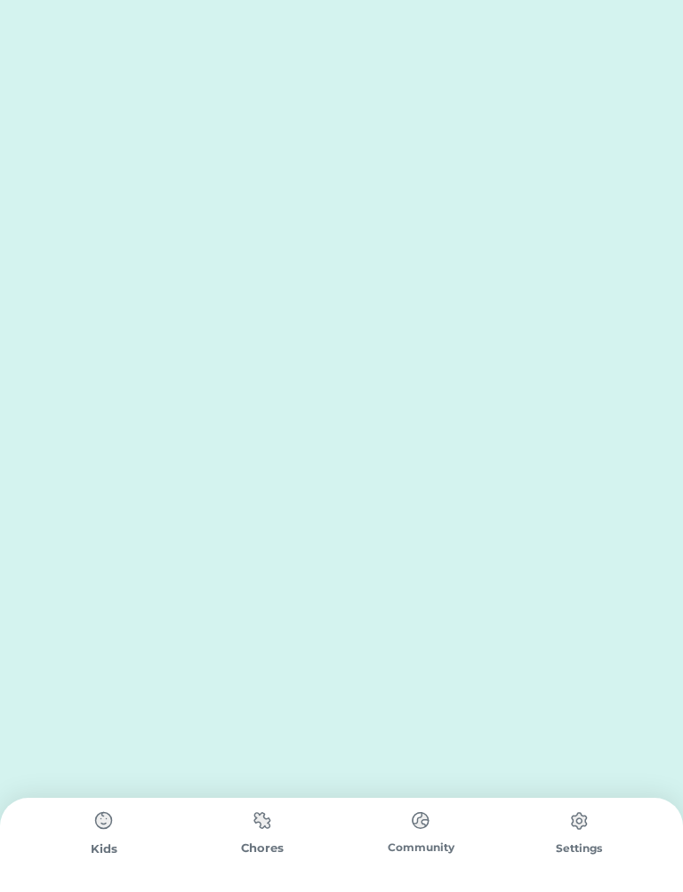 The width and height of the screenshot is (683, 892). Describe the element at coordinates (262, 849) in the screenshot. I see `div: Chores` at that location.